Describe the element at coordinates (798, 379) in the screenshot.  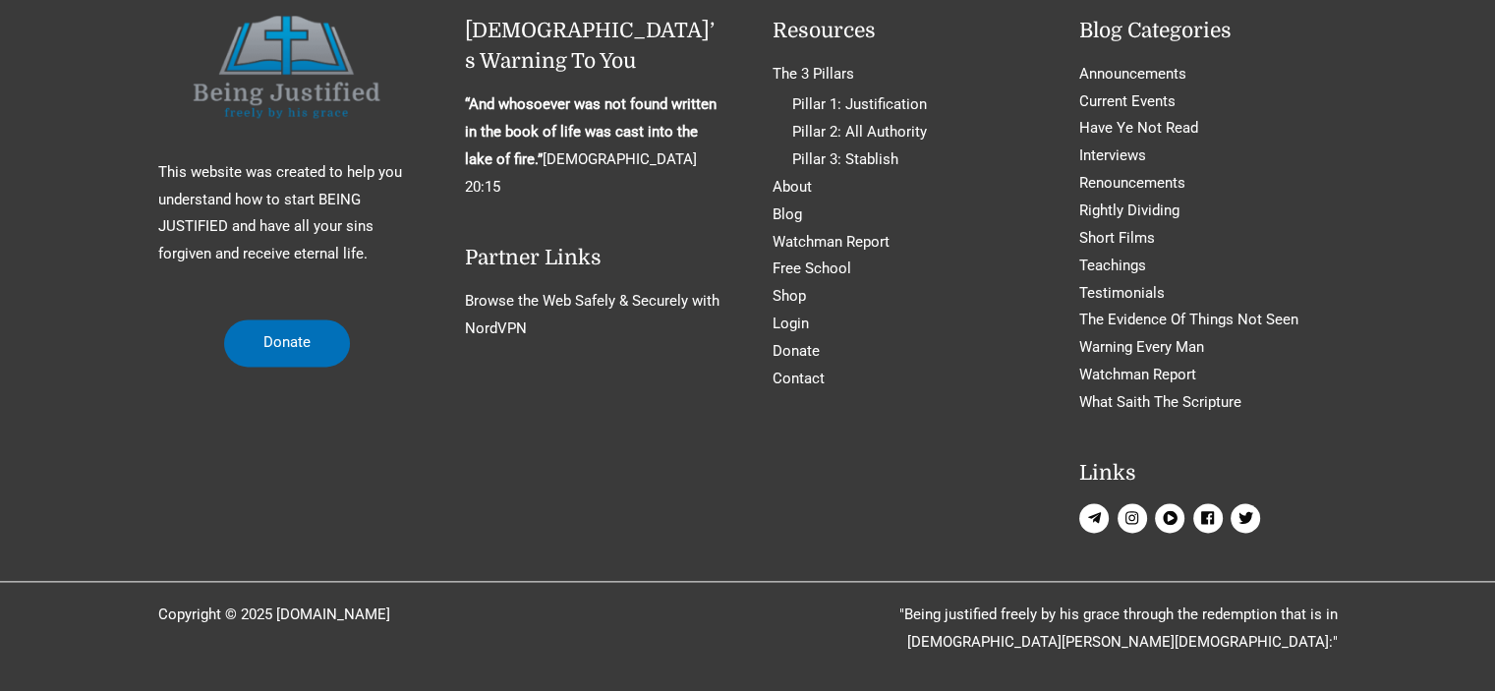
I see `a: Contact` at that location.